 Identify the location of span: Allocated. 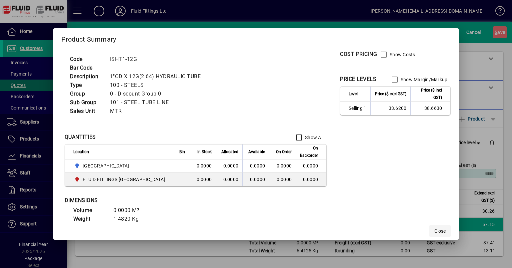
(230, 152).